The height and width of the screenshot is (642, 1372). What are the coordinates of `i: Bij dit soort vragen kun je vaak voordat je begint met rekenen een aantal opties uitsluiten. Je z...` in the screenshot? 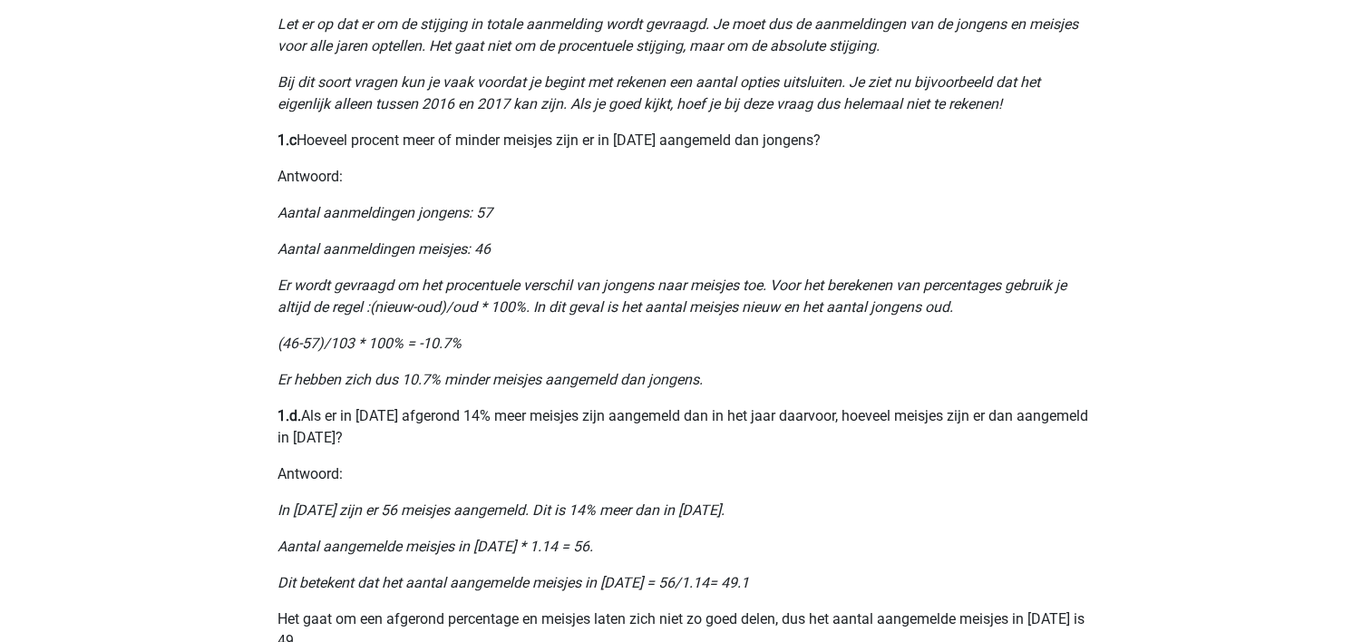 It's located at (658, 92).